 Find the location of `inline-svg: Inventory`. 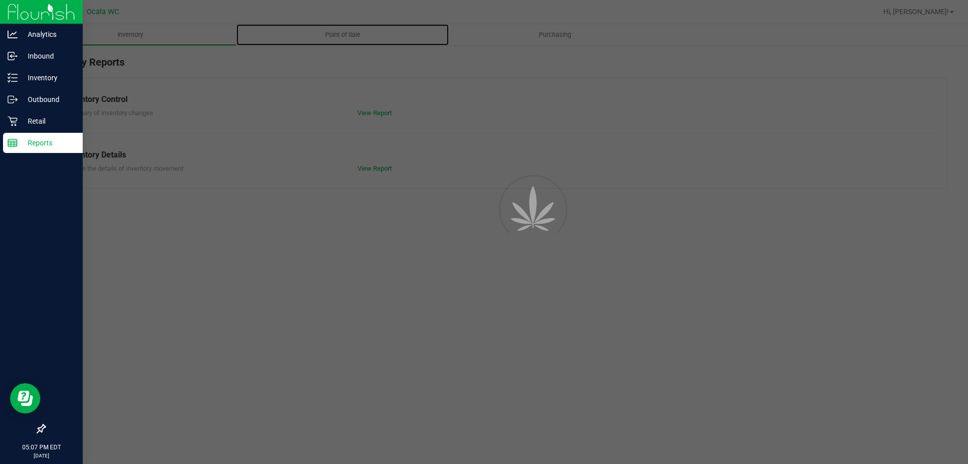

inline-svg: Inventory is located at coordinates (13, 78).